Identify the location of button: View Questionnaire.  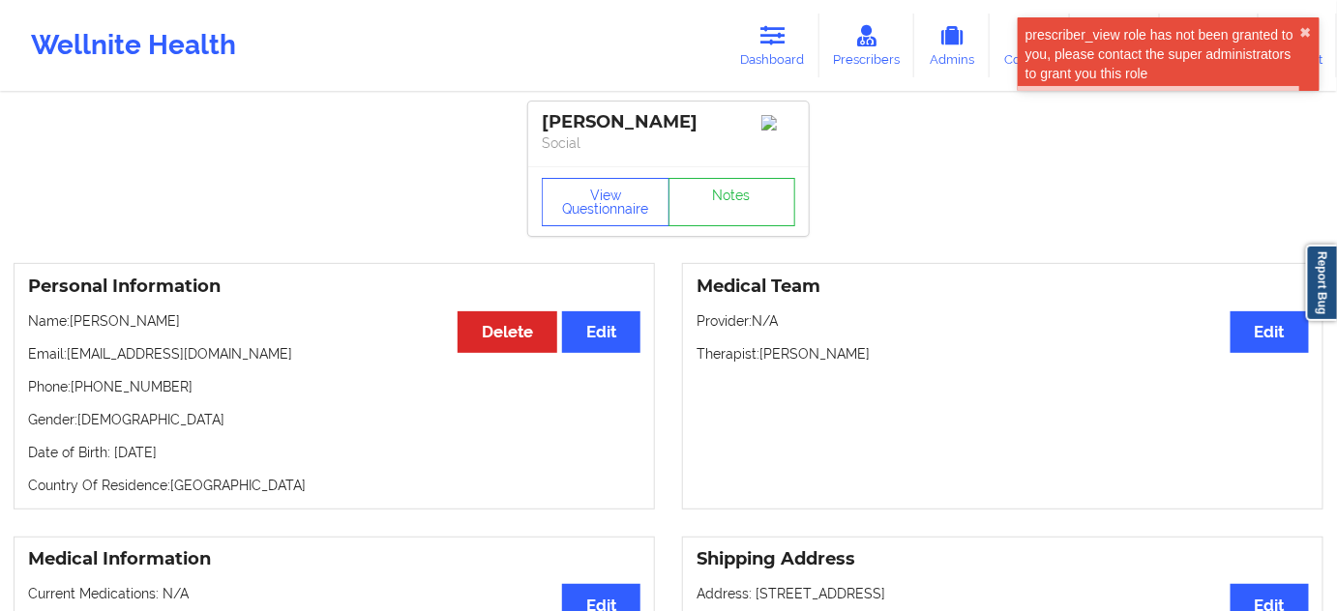
(606, 202).